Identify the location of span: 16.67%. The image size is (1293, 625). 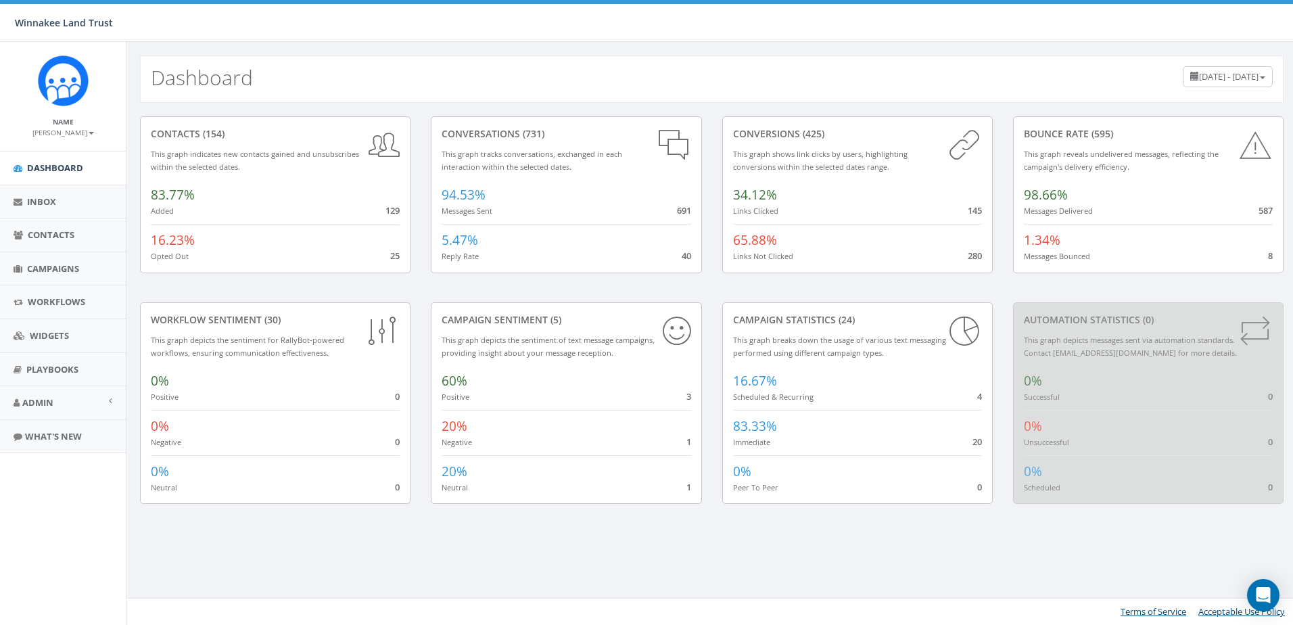
(755, 381).